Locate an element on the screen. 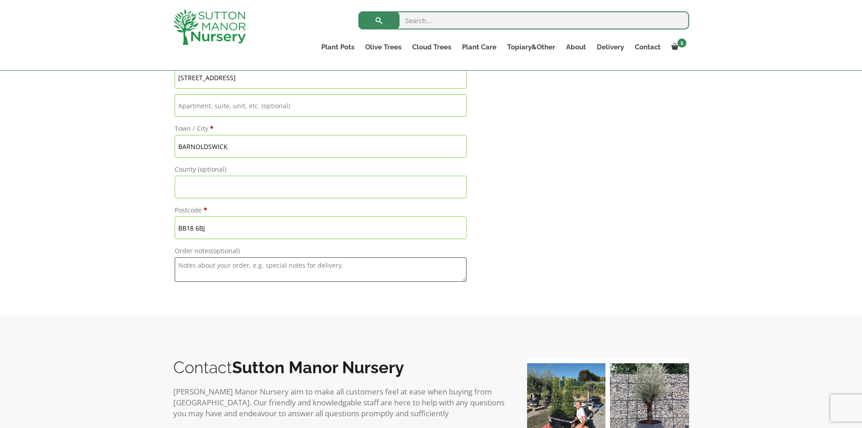  a: About is located at coordinates (576, 47).